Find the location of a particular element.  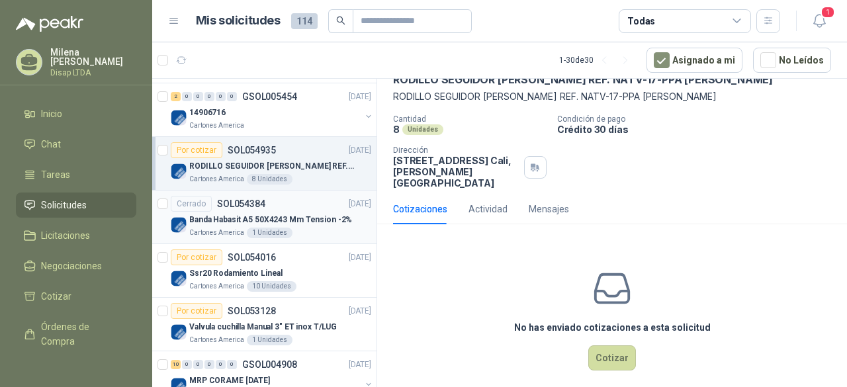

span: Cotizar is located at coordinates (56, 296).